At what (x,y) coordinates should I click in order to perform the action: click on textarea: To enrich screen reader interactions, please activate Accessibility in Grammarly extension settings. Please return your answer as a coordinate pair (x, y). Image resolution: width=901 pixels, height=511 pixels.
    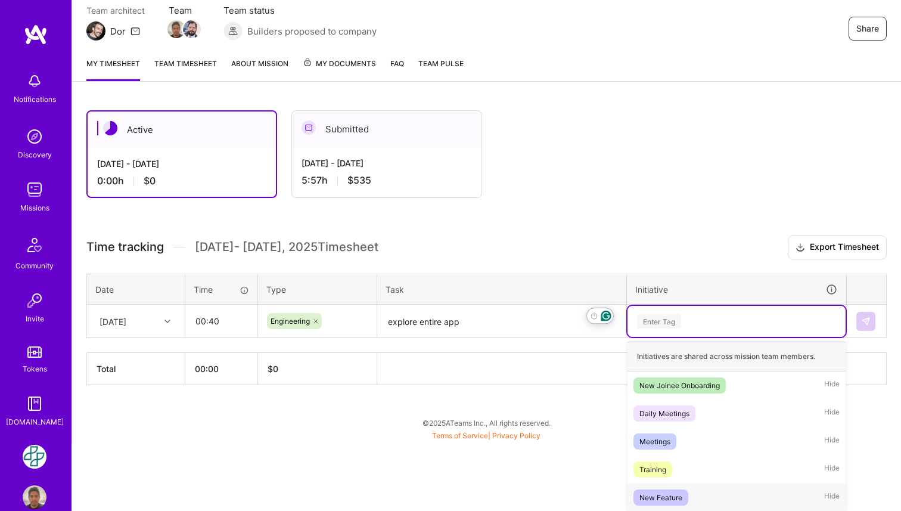
    Looking at the image, I should click on (502, 321).